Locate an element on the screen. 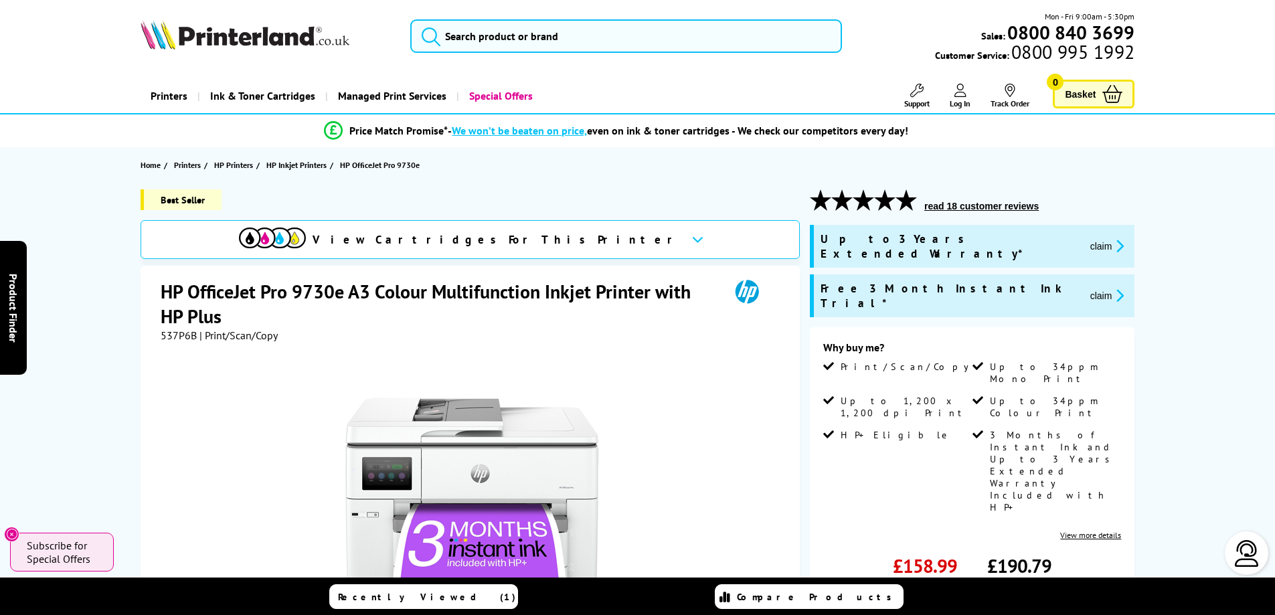 This screenshot has width=1275, height=615. span: £190.79 is located at coordinates (1020, 566).